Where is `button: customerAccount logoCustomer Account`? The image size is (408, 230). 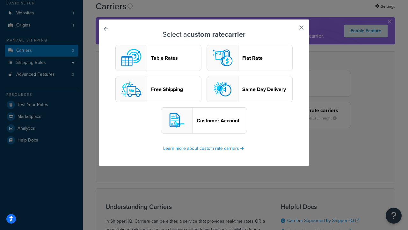 button: customerAccount logoCustomer Account is located at coordinates (204, 120).